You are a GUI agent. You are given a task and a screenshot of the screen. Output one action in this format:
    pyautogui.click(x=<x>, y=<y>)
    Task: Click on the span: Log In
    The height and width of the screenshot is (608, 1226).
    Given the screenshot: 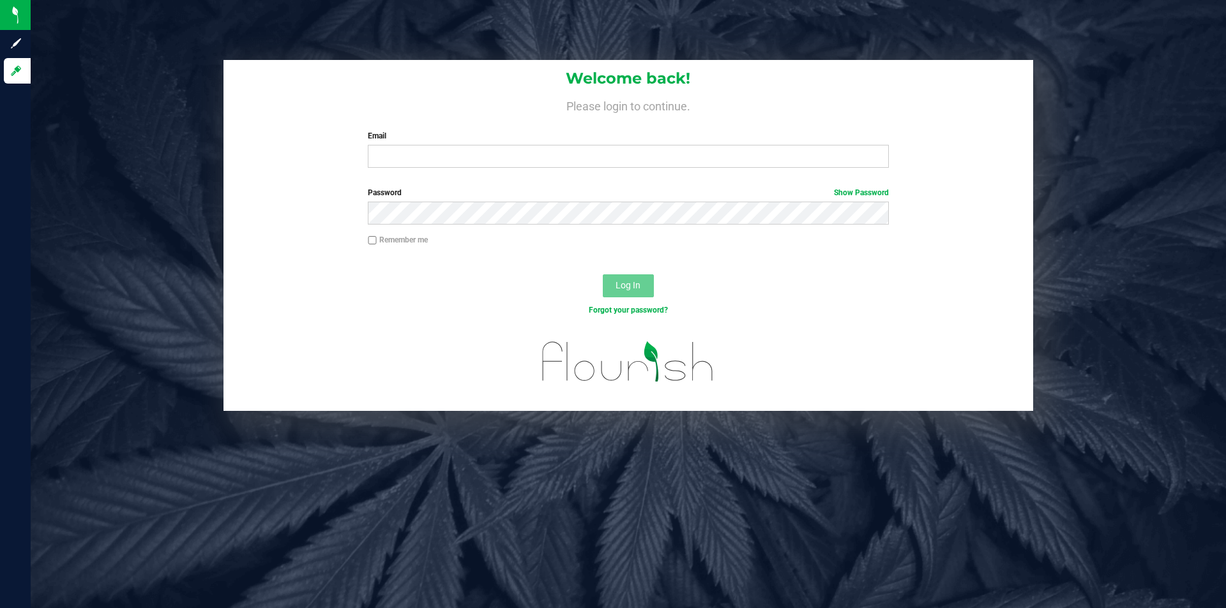 What is the action you would take?
    pyautogui.click(x=627, y=285)
    